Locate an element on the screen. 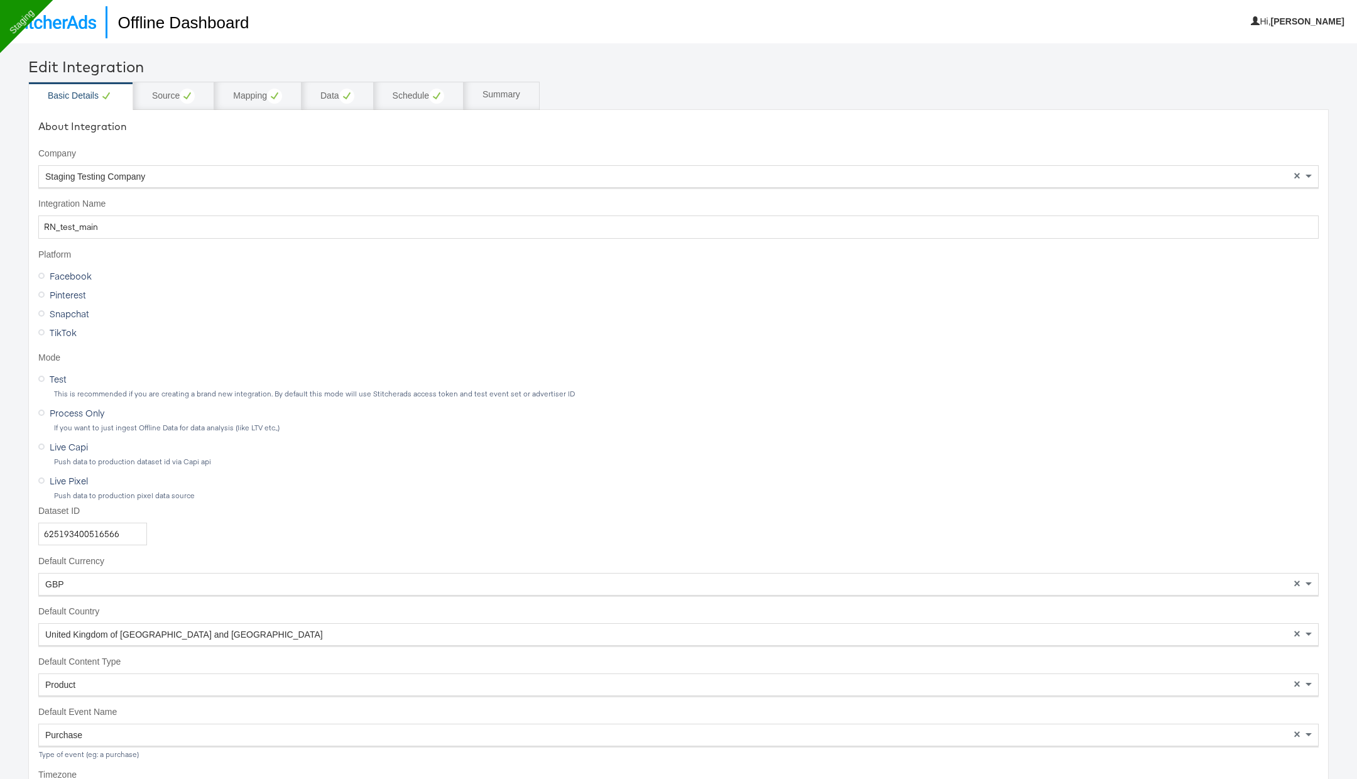 This screenshot has width=1357, height=779. div: Type of event (eg: a purchase) is located at coordinates (679, 755).